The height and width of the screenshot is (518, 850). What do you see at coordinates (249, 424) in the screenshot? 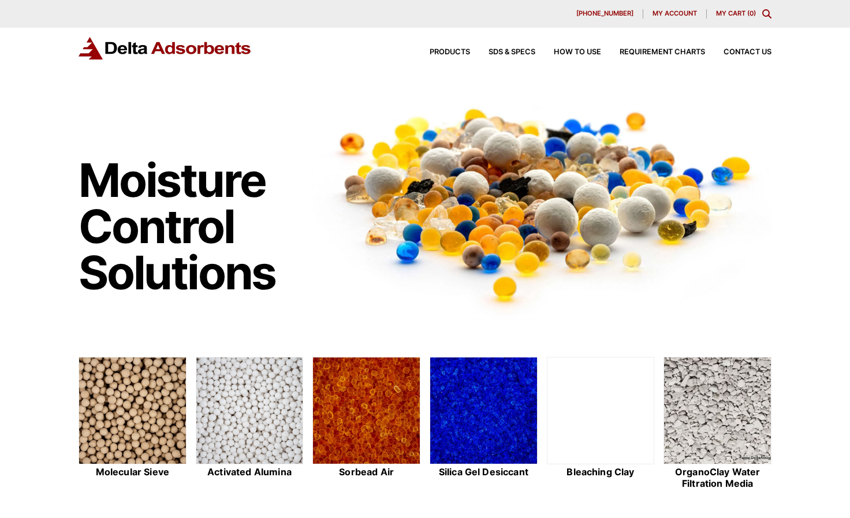
I see `a: Activated Alumina` at bounding box center [249, 424].